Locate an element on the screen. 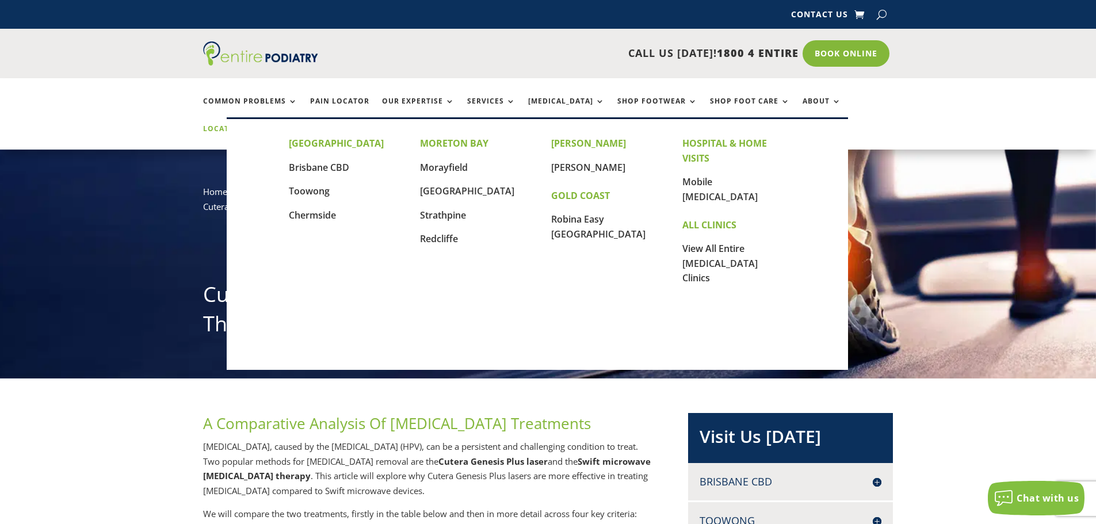 This screenshot has width=1096, height=524. strong: ALL CLINICS is located at coordinates (710, 225).